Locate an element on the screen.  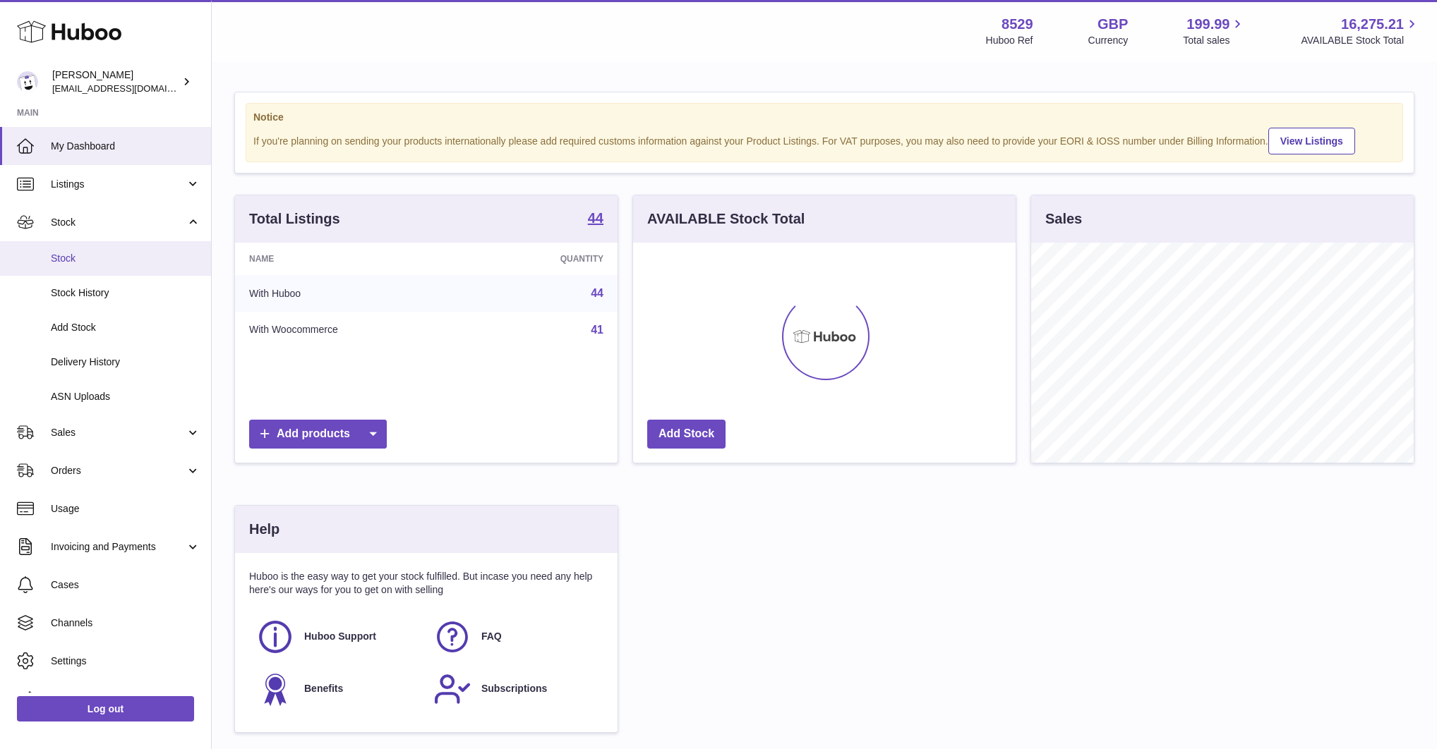
span: Stock History is located at coordinates (126, 293).